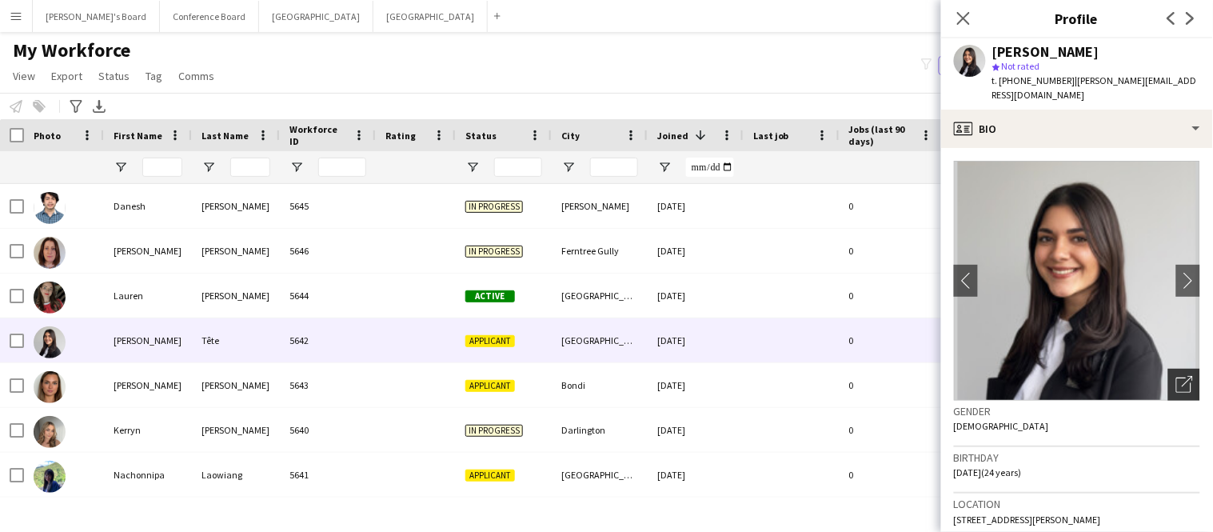 The width and height of the screenshot is (1213, 532). Describe the element at coordinates (50, 297) in the screenshot. I see `img: Lauren Williams` at that location.